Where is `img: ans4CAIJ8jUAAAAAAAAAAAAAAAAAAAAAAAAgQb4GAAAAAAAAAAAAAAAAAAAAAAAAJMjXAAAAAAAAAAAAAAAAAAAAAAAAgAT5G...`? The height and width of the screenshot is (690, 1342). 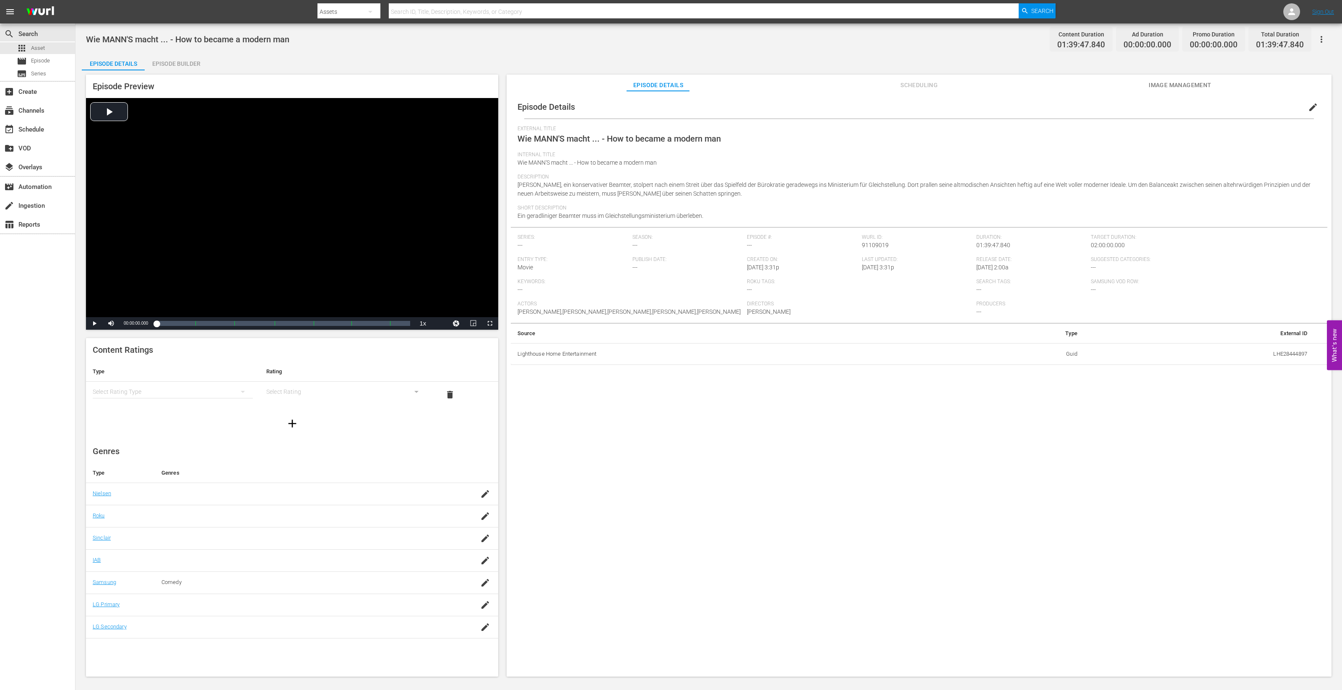
img: ans4CAIJ8jUAAAAAAAAAAAAAAAAAAAAAAAAgQb4GAAAAAAAAAAAAAAAAAAAAAAAAJMjXAAAAAAAAAAAAAAAAAAAAAAAAgAT5G... is located at coordinates (40, 12).